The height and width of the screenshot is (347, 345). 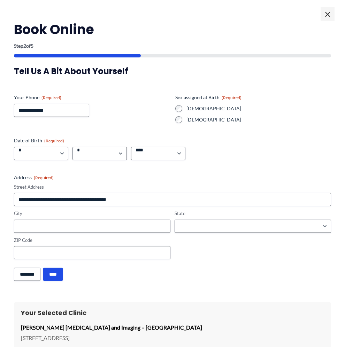 What do you see at coordinates (39, 141) in the screenshot?
I see `legend: Date of Birth` at bounding box center [39, 141].